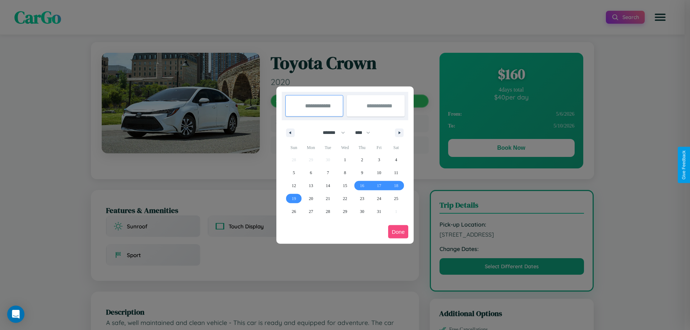 Image resolution: width=690 pixels, height=330 pixels. I want to click on button: 21, so click(328, 199).